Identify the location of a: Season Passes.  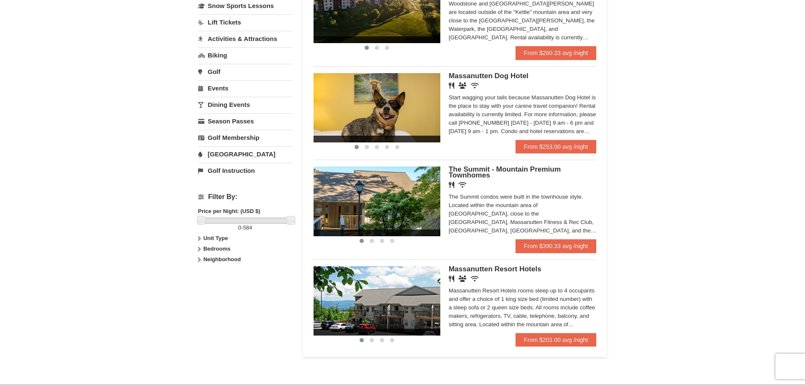
(245, 121).